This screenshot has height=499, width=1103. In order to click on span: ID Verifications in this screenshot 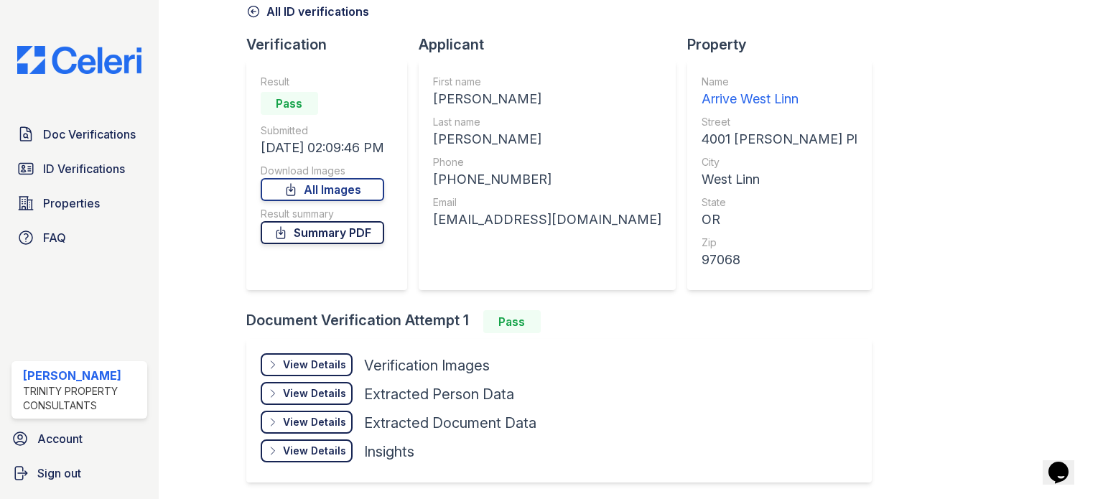, I will do `click(84, 169)`.